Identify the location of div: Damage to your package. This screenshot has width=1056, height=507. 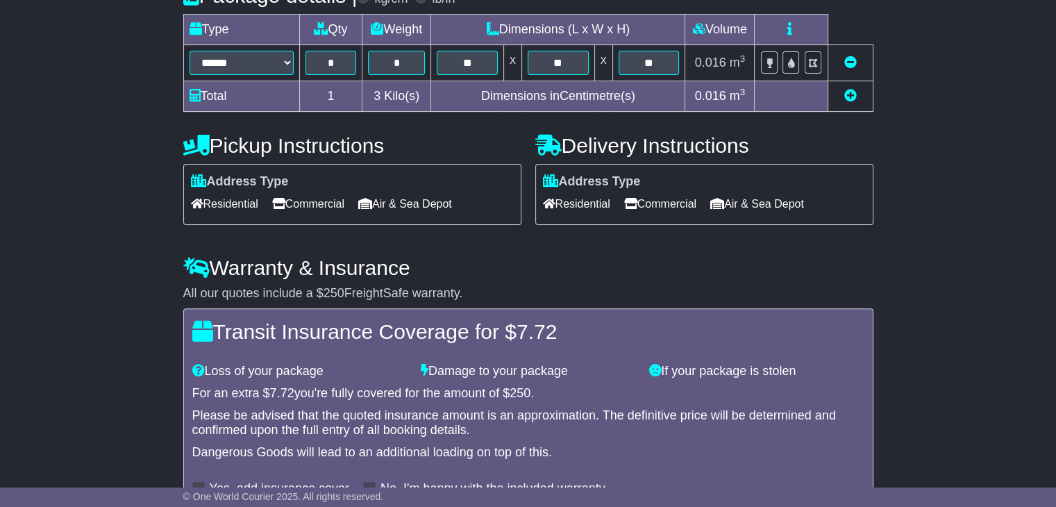
(528, 371).